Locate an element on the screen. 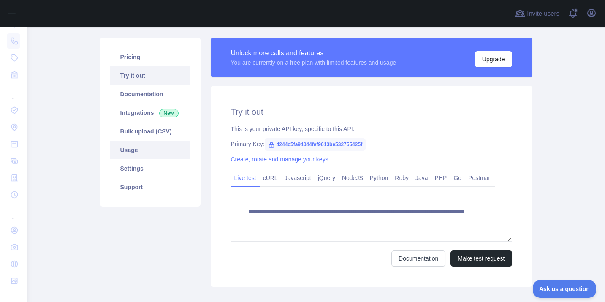  a: Bulk upload (CSV) is located at coordinates (150, 131).